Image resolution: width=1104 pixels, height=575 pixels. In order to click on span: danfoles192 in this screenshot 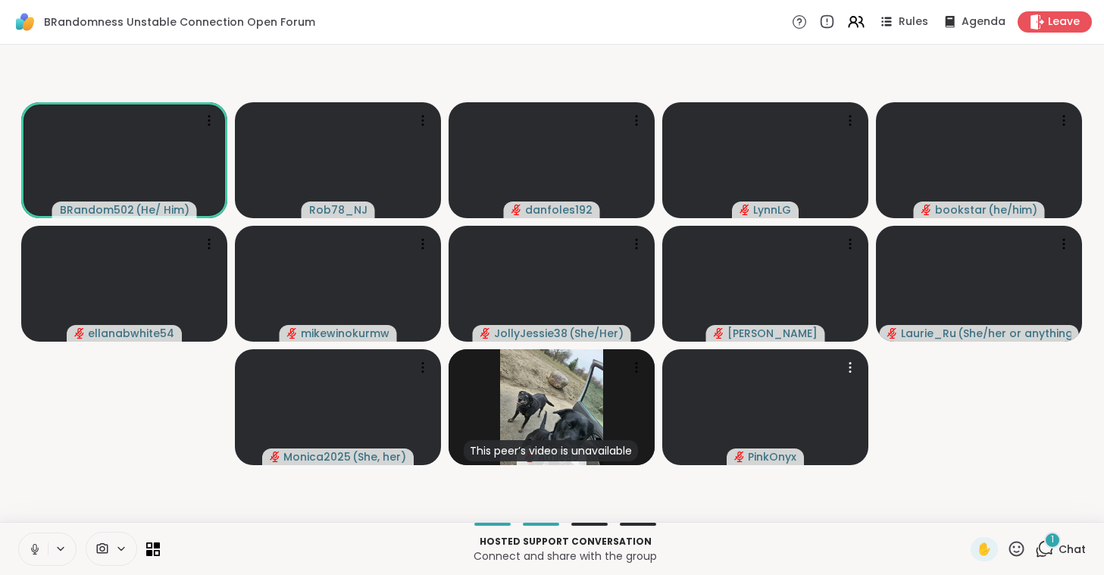, I will do `click(559, 210)`.